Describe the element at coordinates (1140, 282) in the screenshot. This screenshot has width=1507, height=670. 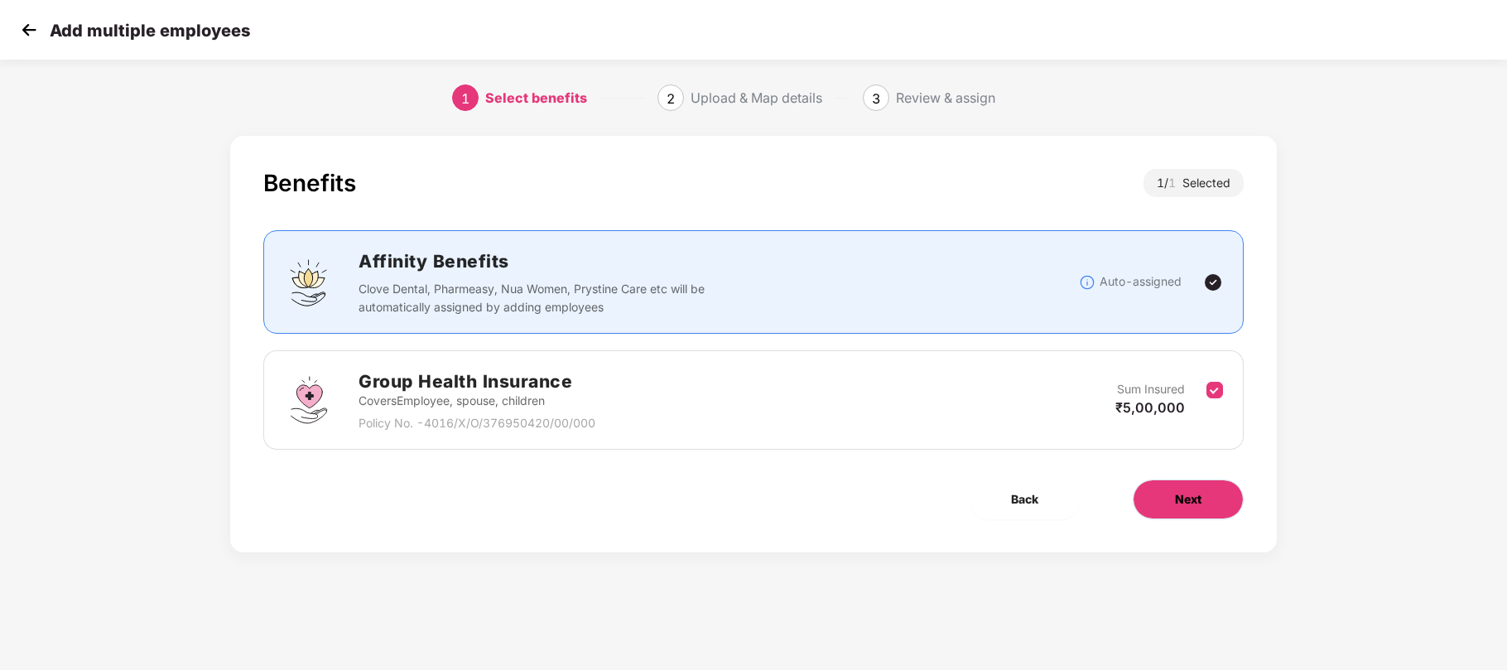
I see `p: Auto-assigned` at that location.